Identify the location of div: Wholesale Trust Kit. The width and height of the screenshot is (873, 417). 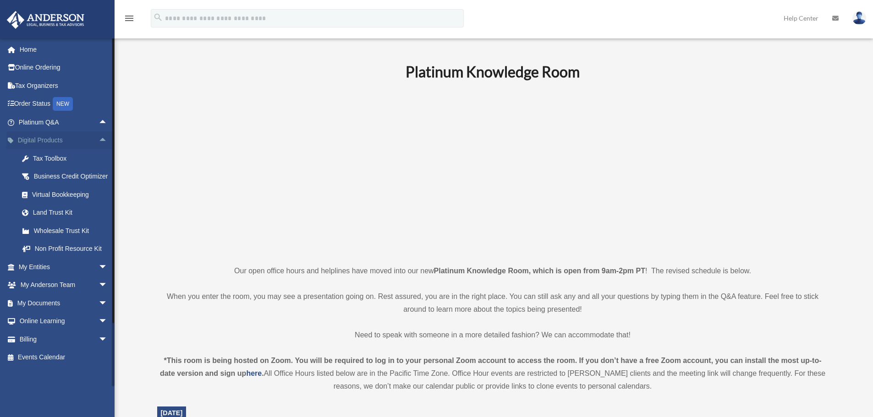
(71, 231).